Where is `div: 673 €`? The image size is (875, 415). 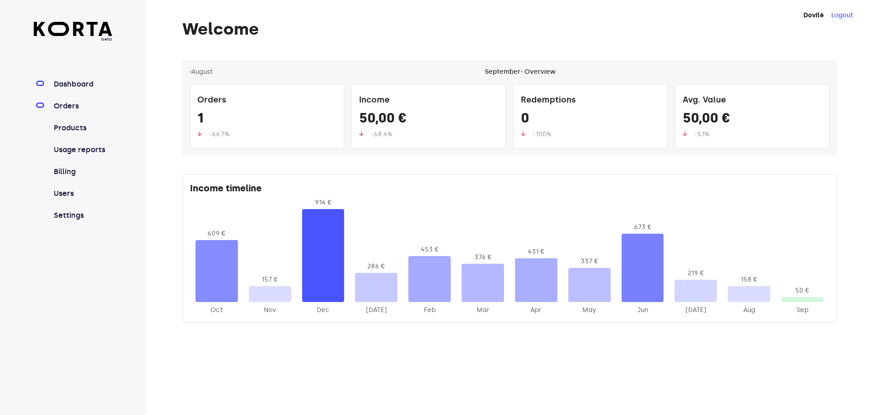
div: 673 € is located at coordinates (642, 227).